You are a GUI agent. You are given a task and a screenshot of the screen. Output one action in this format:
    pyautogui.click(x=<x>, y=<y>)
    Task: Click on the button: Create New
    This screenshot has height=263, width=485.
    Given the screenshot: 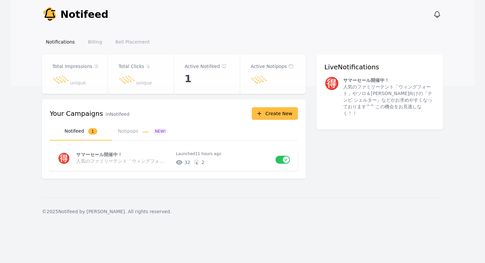 What is the action you would take?
    pyautogui.click(x=275, y=114)
    